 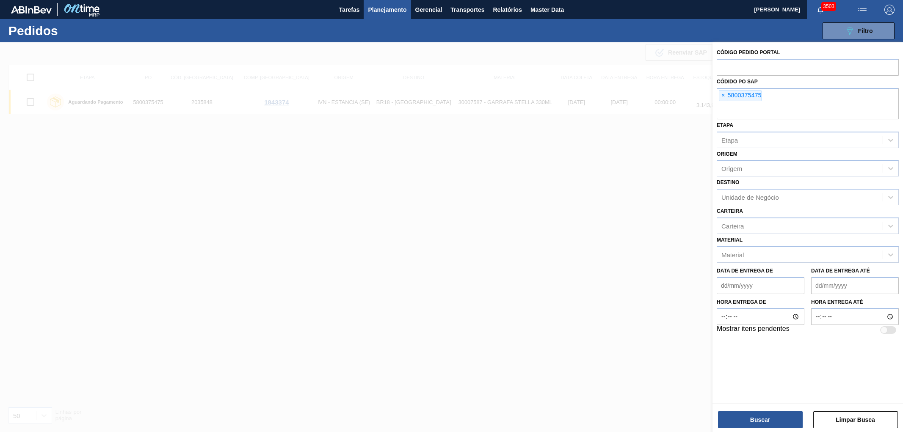 I want to click on label: Mostrar itens pendentes, so click(x=753, y=330).